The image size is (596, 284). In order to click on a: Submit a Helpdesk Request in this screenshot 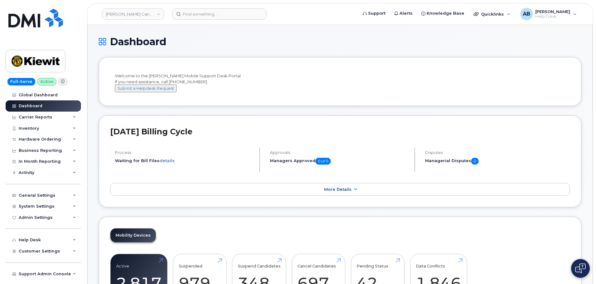, I will do `click(146, 88)`.